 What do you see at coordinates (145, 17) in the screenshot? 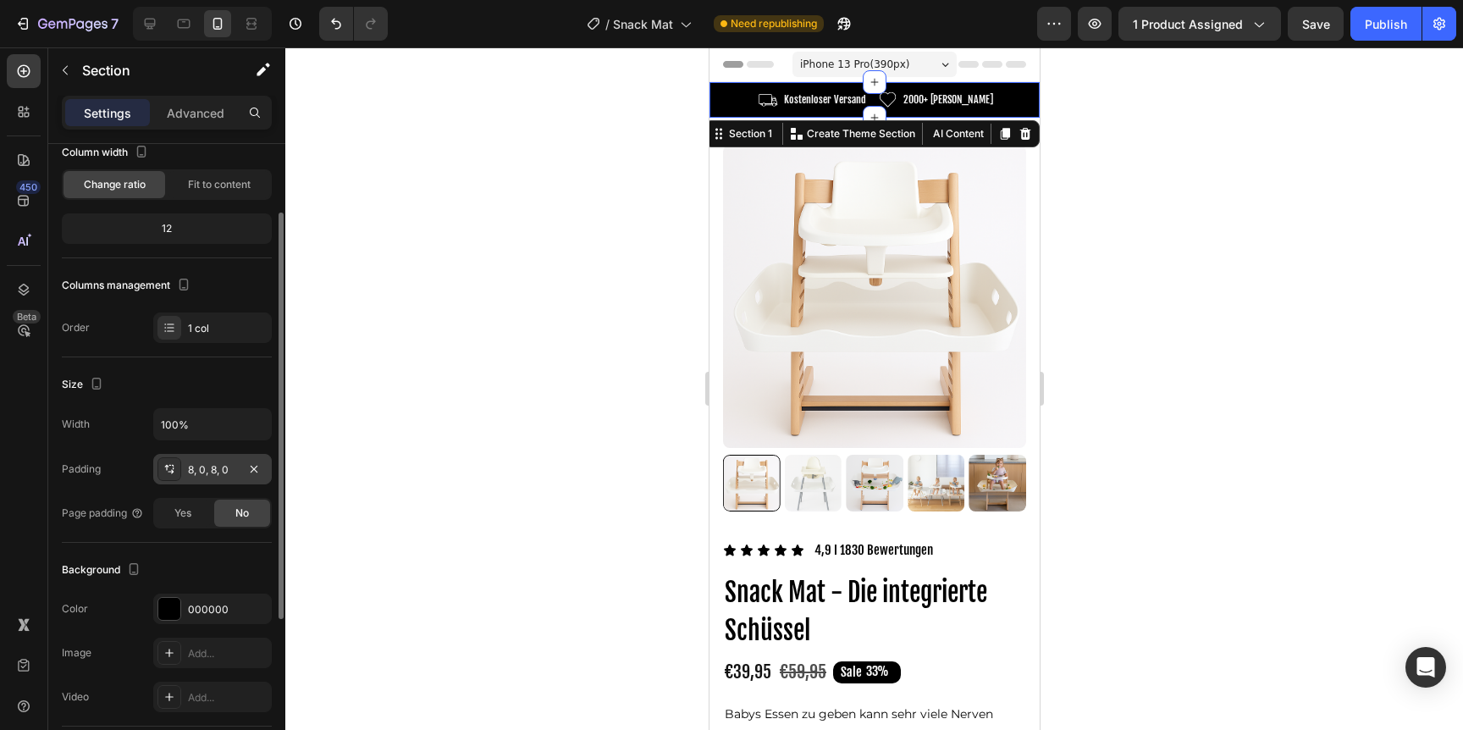
I see `span: iPhone 13 Pro ( 390 px)` at bounding box center [145, 17].